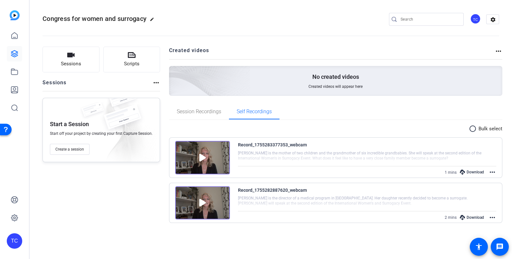 The image size is (512, 259). What do you see at coordinates (473, 129) in the screenshot?
I see `mat-icon: radio_button_unchecked` at bounding box center [473, 129].